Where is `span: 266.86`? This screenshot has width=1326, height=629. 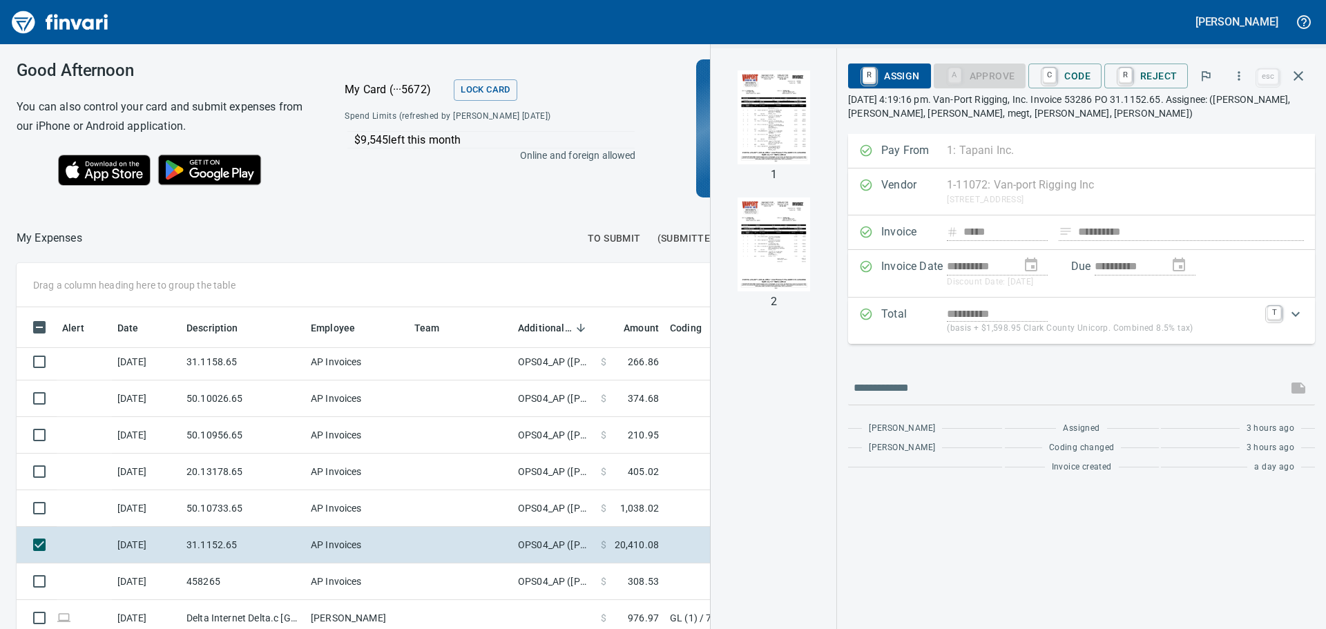 span: 266.86 is located at coordinates (643, 362).